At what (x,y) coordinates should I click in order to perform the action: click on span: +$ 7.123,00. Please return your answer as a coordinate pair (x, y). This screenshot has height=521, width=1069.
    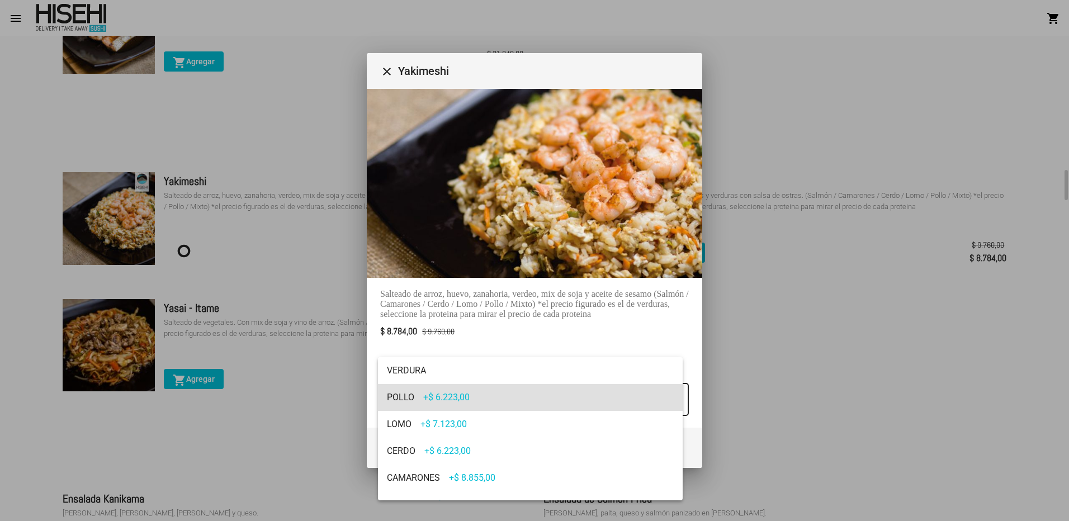
    Looking at the image, I should click on (443, 424).